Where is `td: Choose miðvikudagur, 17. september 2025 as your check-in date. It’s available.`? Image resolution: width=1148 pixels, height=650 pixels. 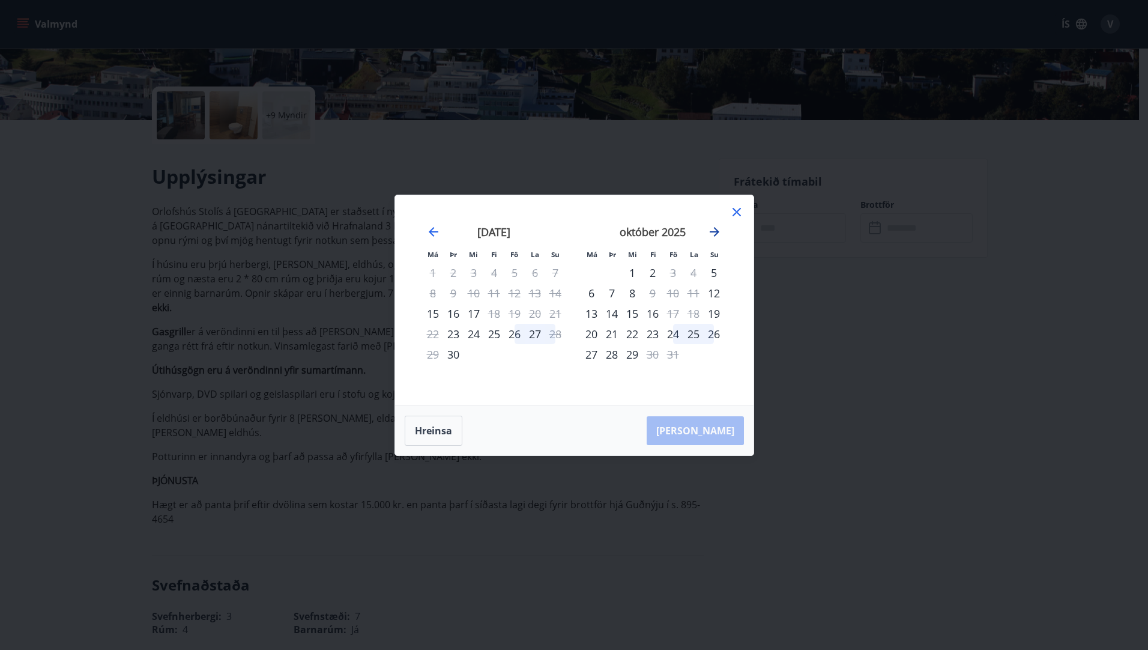 td: Choose miðvikudagur, 17. september 2025 as your check-in date. It’s available. is located at coordinates (474, 313).